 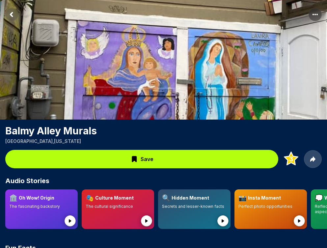 I want to click on span: Audio Stories, so click(x=27, y=181).